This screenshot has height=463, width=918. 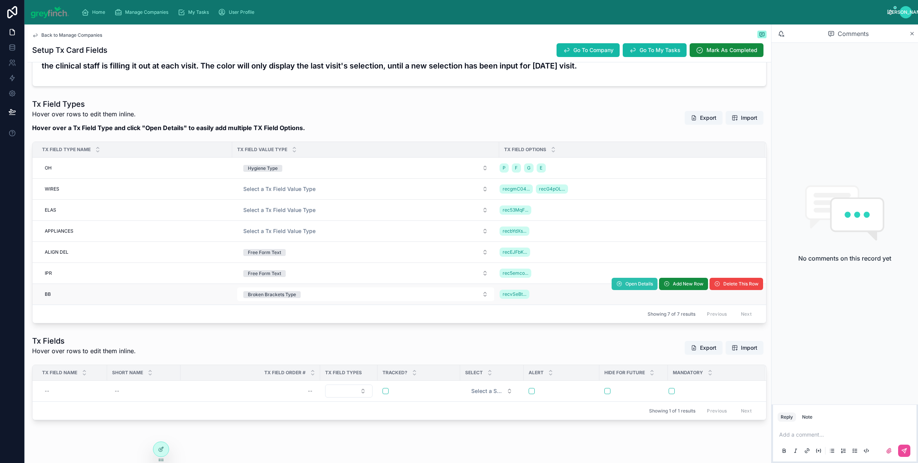 I want to click on span: Comments, so click(x=853, y=34).